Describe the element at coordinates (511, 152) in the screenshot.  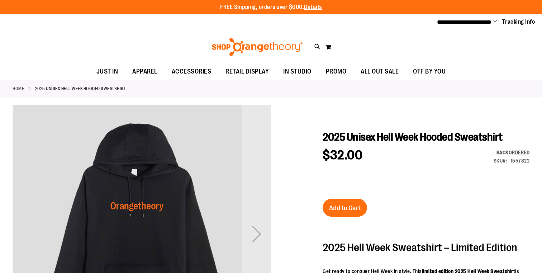
I see `div: Availability` at that location.